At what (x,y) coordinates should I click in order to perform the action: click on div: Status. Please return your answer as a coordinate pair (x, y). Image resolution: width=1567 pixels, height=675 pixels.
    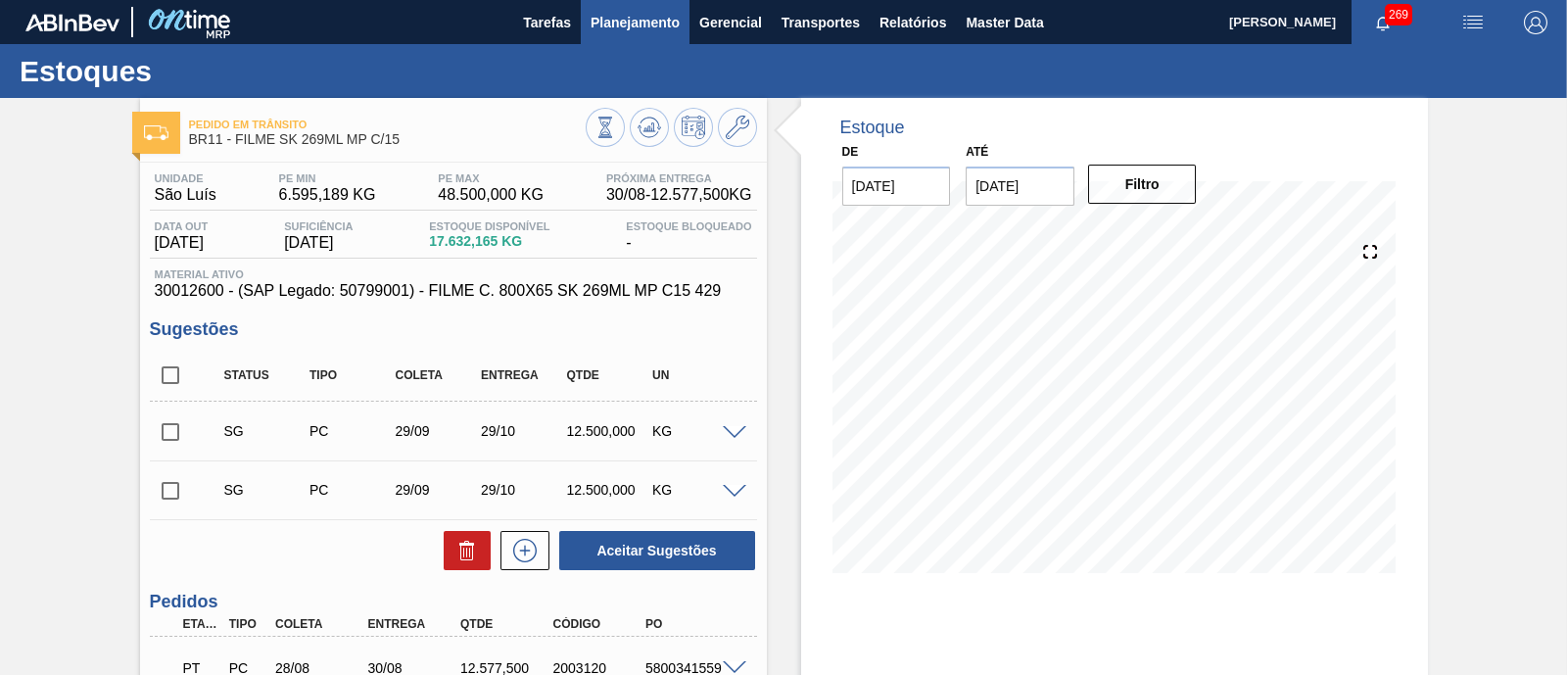
    Looking at the image, I should click on (266, 375).